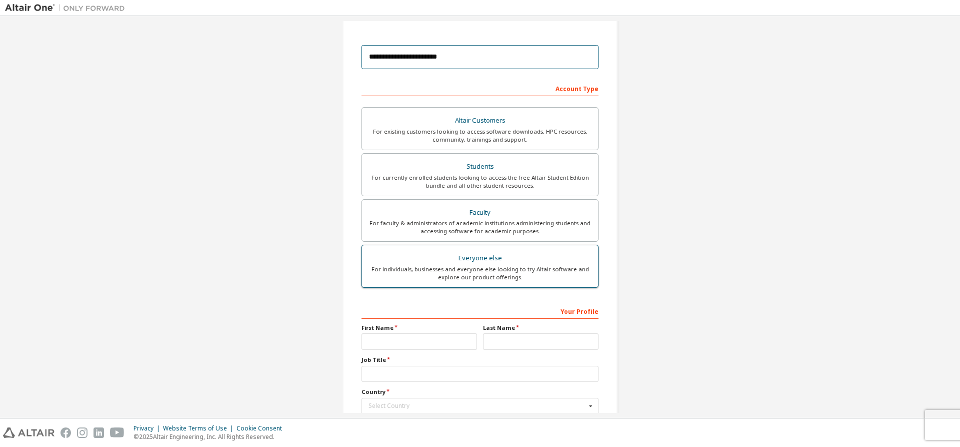 The width and height of the screenshot is (960, 447). I want to click on img: linkedin.svg, so click(99, 432).